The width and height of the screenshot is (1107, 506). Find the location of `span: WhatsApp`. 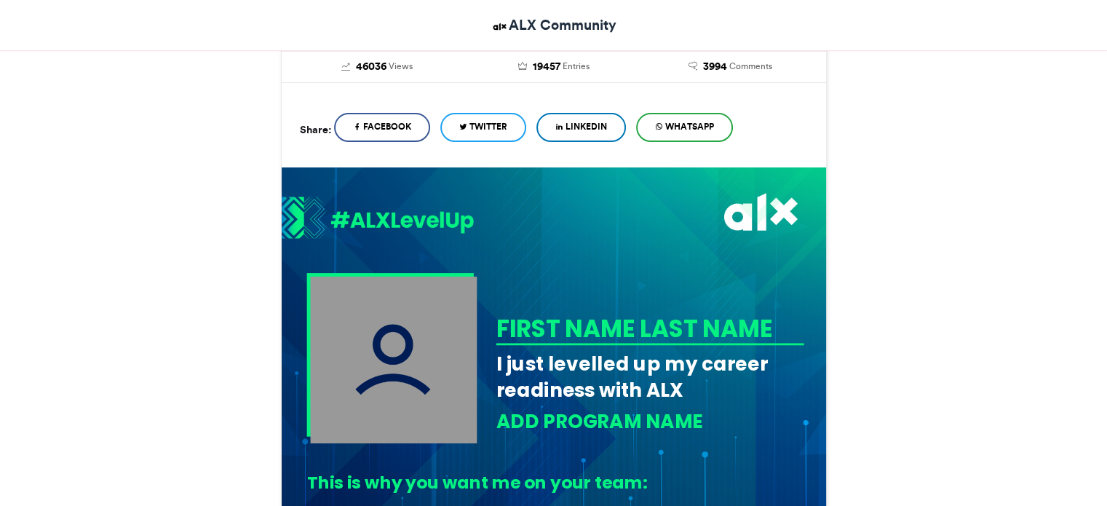

span: WhatsApp is located at coordinates (689, 127).